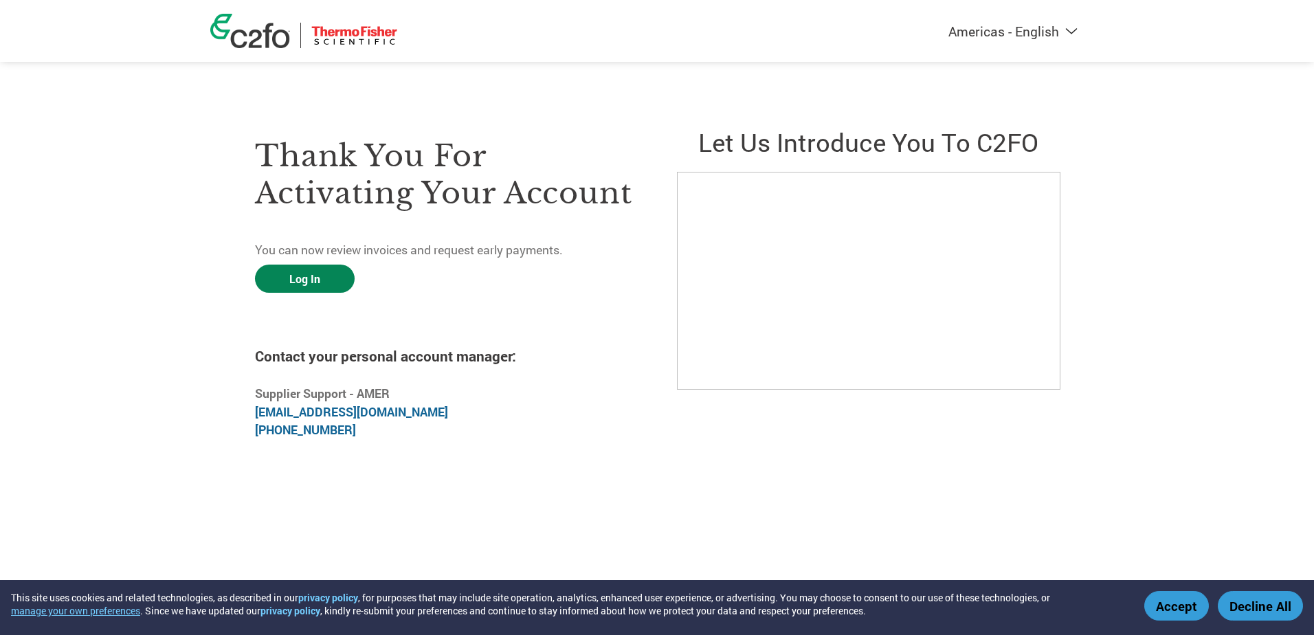 This screenshot has width=1314, height=635. Describe the element at coordinates (304, 278) in the screenshot. I see `a: Log In` at that location.